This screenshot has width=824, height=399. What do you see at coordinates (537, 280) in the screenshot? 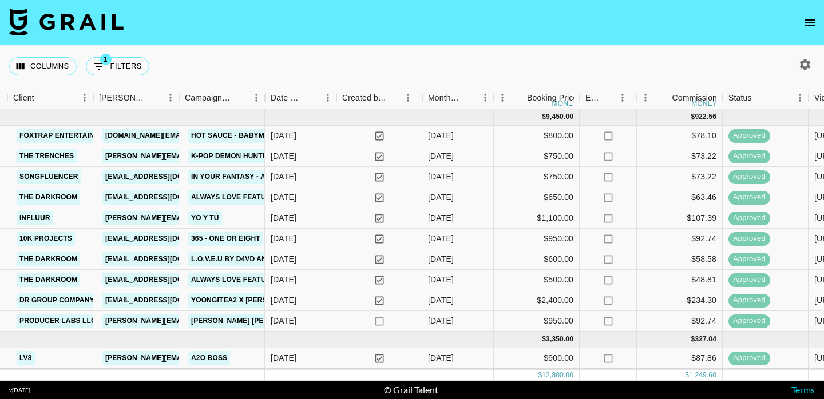
I see `div: $500.00` at bounding box center [537, 280].